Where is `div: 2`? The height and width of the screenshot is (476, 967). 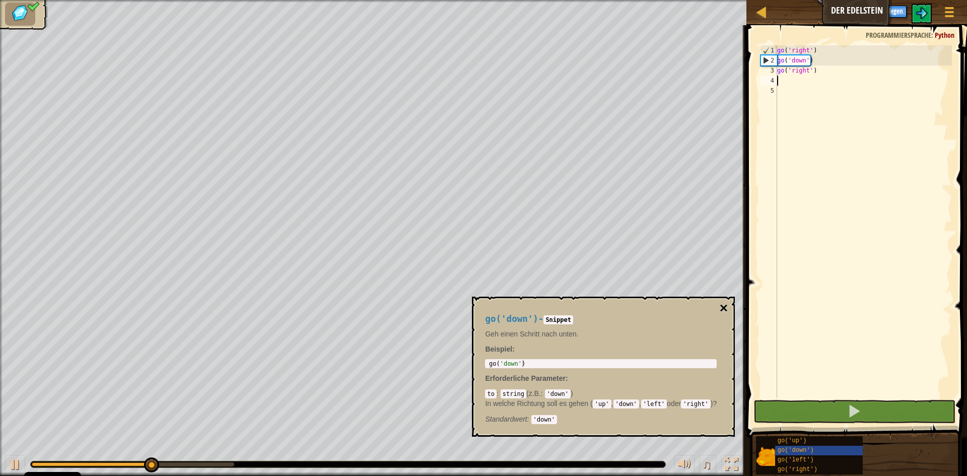 div: 2 is located at coordinates (769, 60).